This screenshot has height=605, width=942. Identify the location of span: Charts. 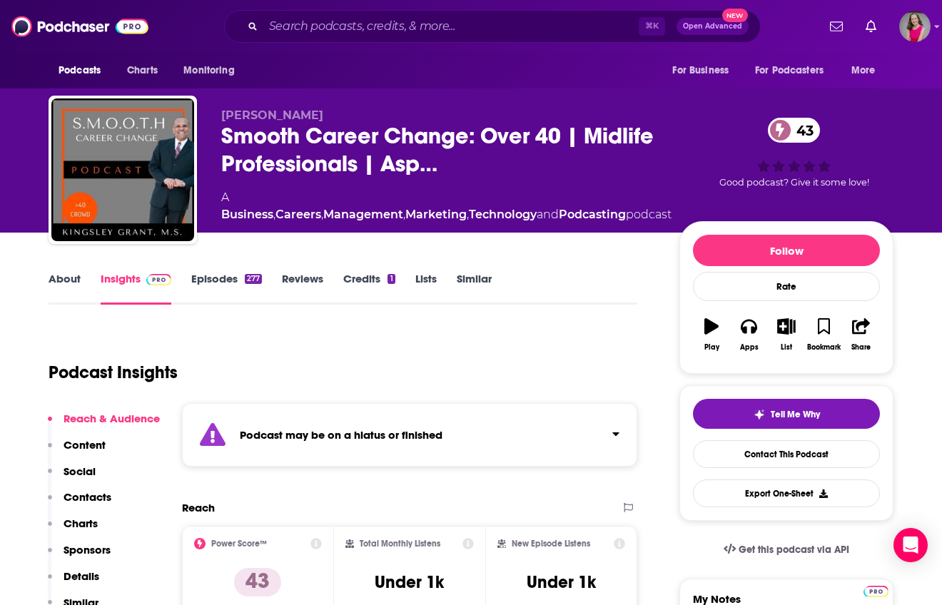
(142, 71).